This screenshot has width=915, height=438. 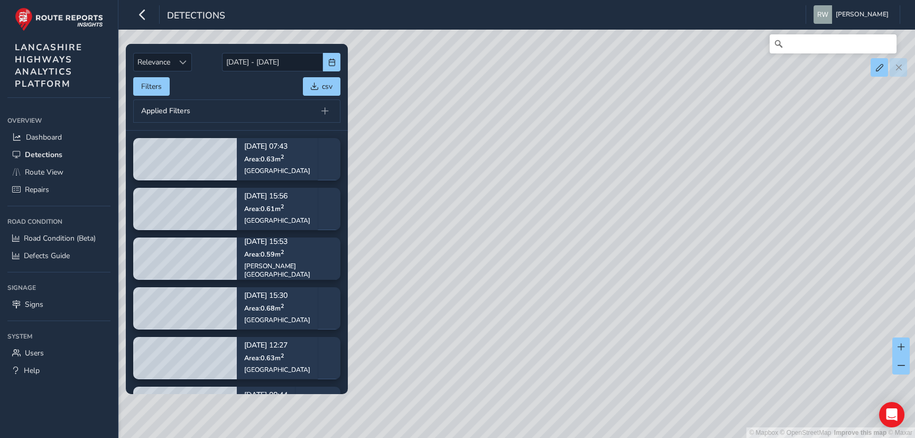 What do you see at coordinates (60, 238) in the screenshot?
I see `span: Road Condition (Beta)` at bounding box center [60, 238].